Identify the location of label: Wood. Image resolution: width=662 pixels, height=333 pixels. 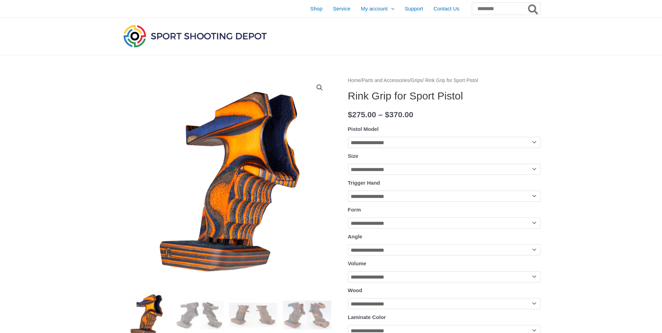
(355, 290).